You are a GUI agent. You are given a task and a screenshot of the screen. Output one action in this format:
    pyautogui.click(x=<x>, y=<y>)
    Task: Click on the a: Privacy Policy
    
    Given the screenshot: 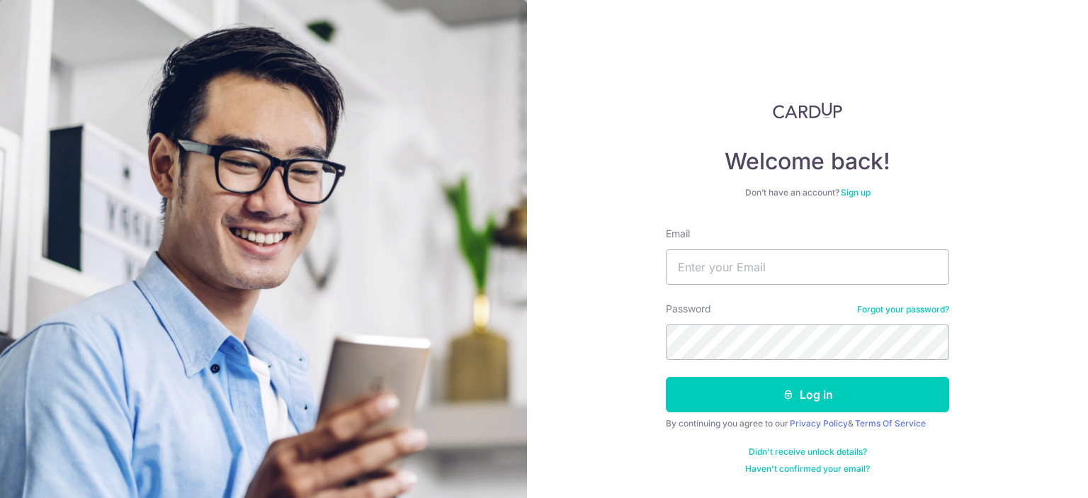 What is the action you would take?
    pyautogui.click(x=819, y=423)
    